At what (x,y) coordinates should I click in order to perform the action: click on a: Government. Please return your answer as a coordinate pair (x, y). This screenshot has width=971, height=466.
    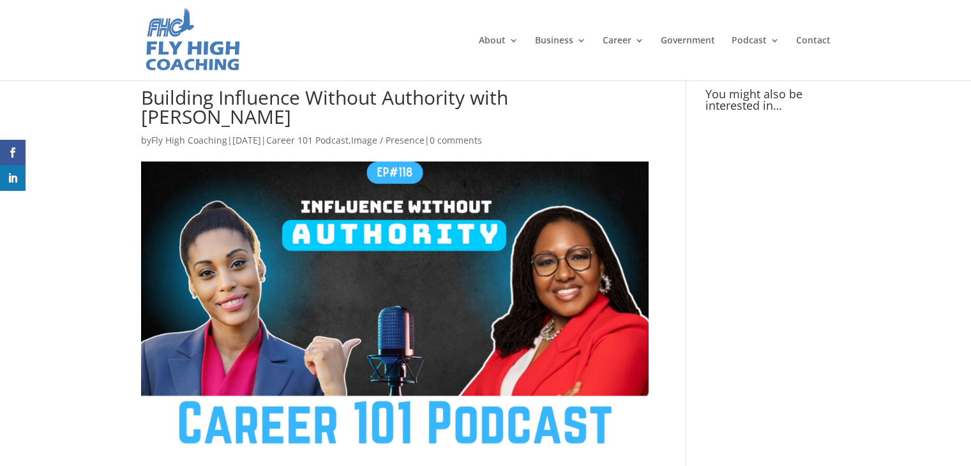
    Looking at the image, I should click on (688, 58).